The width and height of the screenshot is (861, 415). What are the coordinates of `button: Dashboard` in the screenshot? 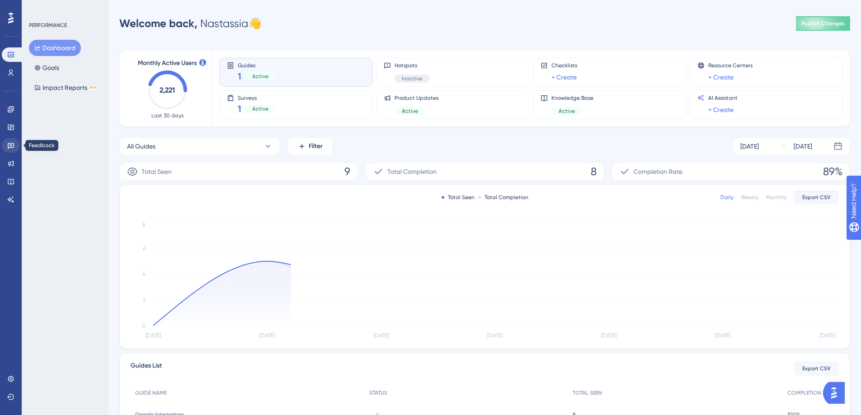 It's located at (55, 48).